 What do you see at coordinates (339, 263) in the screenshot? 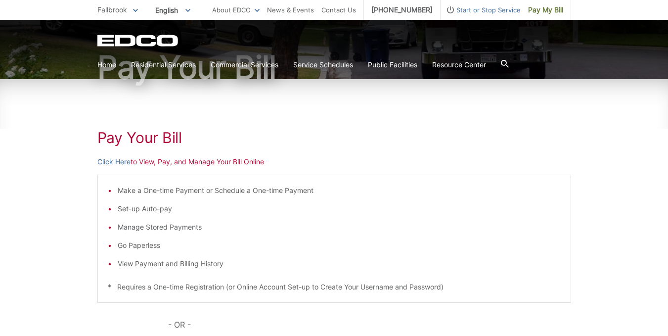
I see `li: View Payment and Billing History` at bounding box center [339, 263].